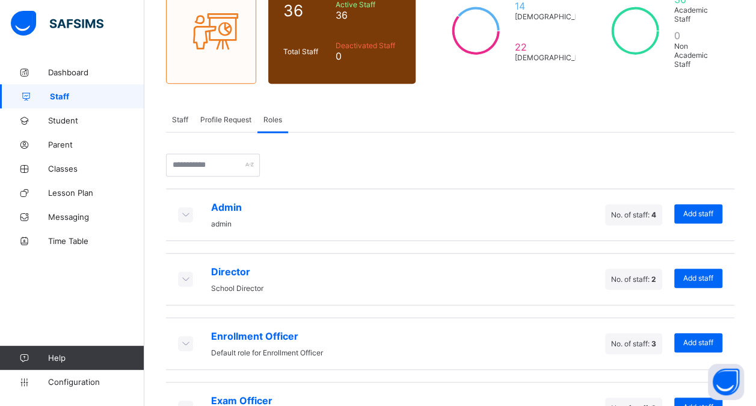  I want to click on span: Parent, so click(96, 144).